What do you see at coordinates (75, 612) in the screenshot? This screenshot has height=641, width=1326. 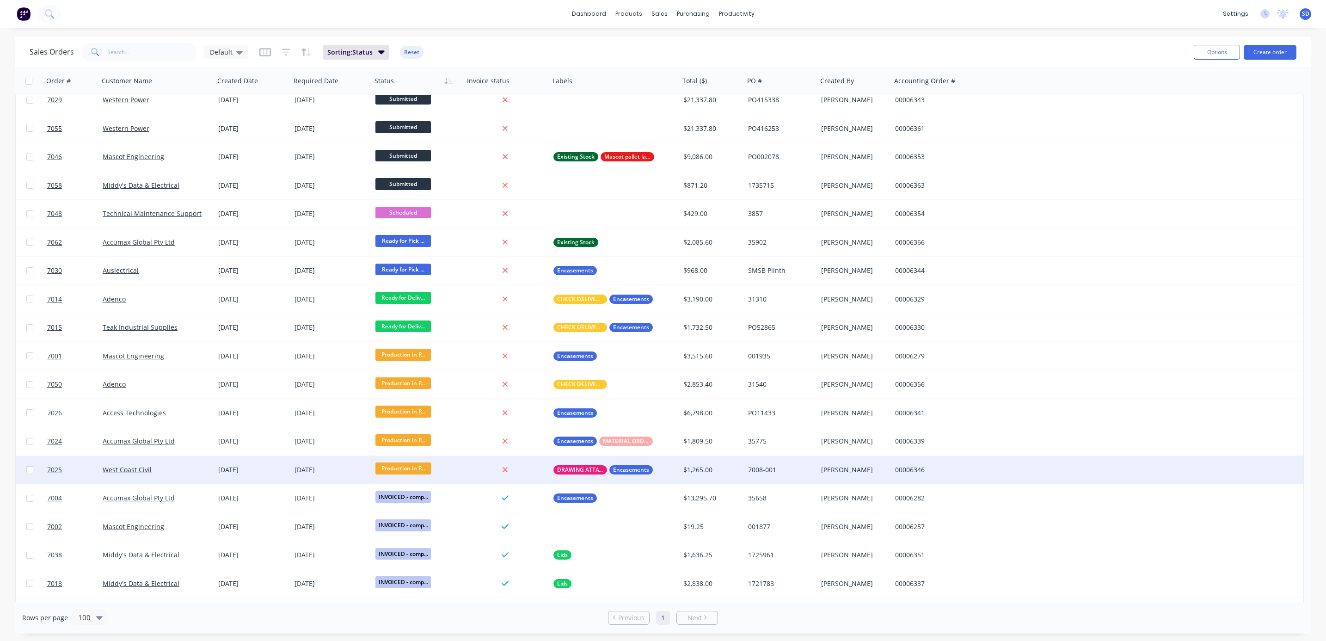 I see `a: 7006` at bounding box center [75, 612].